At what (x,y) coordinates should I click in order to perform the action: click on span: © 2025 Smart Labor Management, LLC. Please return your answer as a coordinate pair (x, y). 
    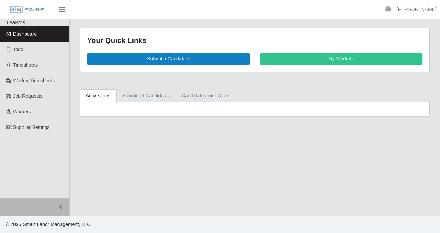
    Looking at the image, I should click on (48, 225).